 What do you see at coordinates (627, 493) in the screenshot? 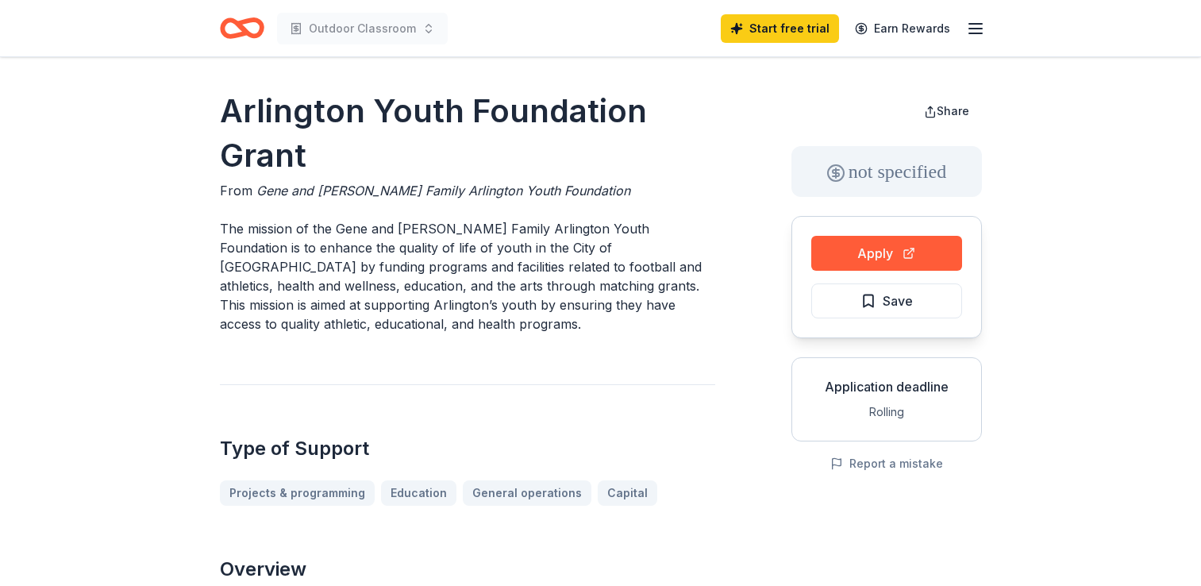
I see `a: Capital` at bounding box center [627, 493].